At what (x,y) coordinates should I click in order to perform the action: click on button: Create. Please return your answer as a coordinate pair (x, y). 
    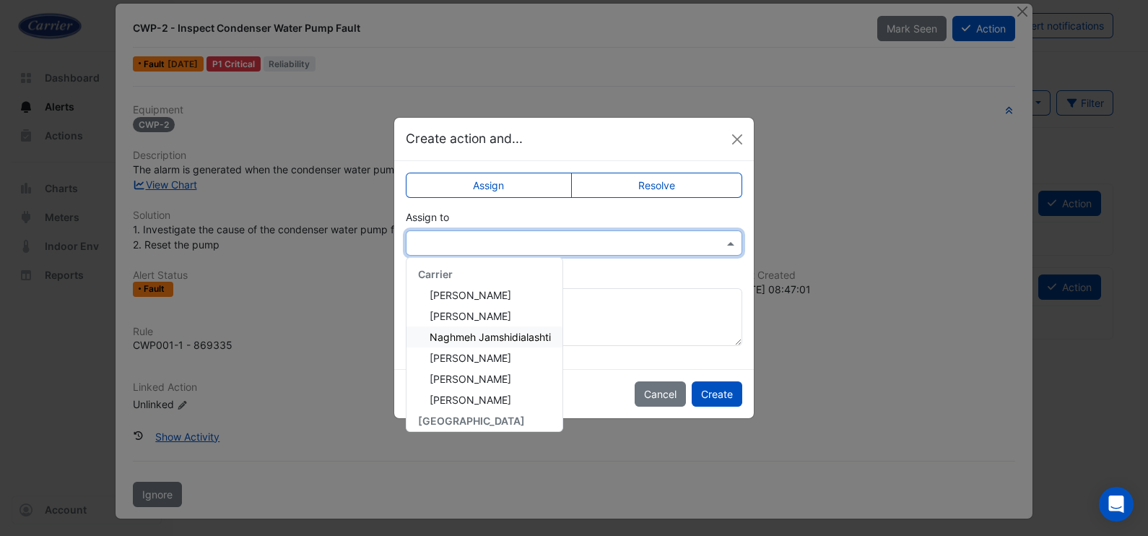
    Looking at the image, I should click on (717, 393).